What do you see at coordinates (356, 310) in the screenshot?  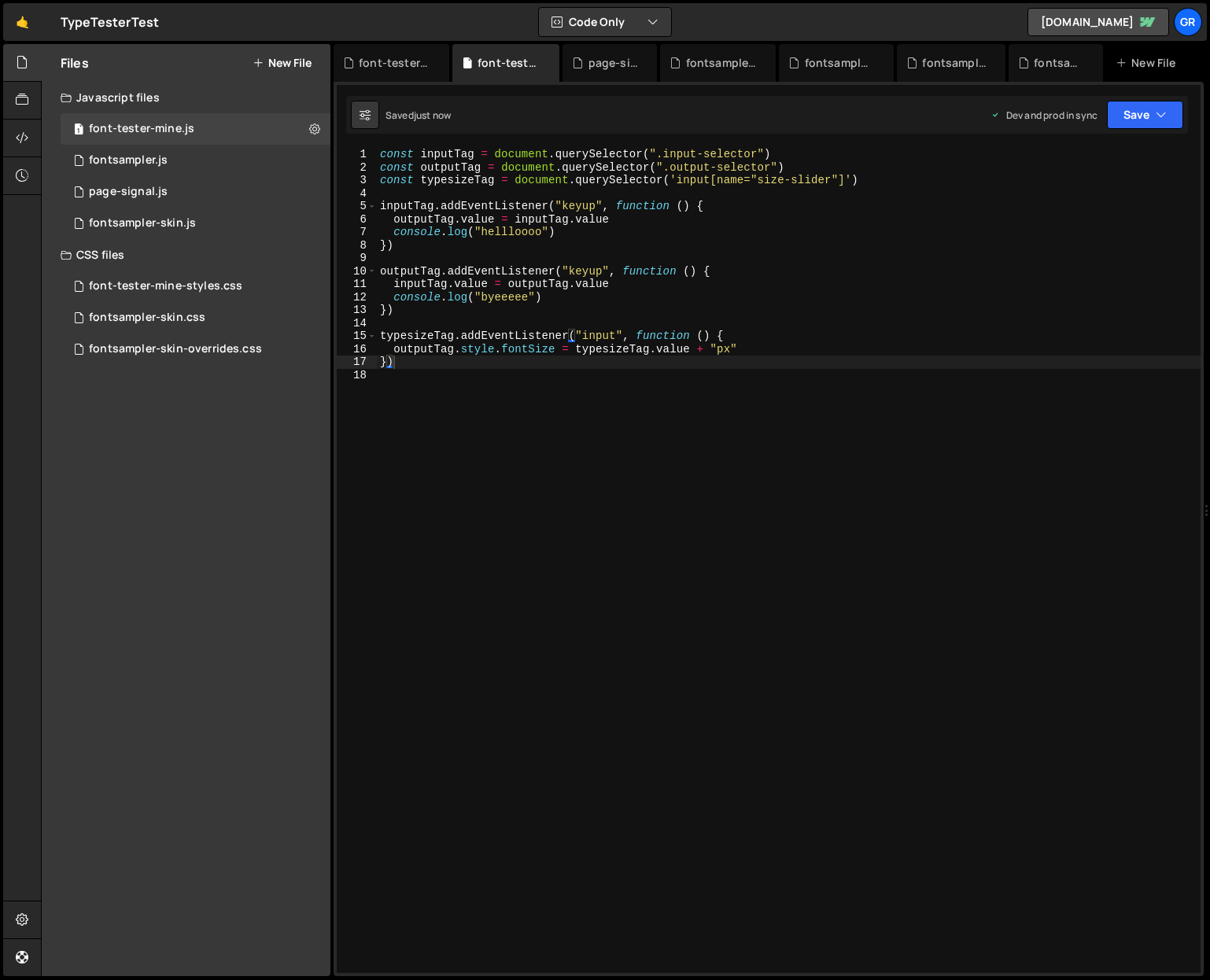 I see `div: 13` at bounding box center [356, 310].